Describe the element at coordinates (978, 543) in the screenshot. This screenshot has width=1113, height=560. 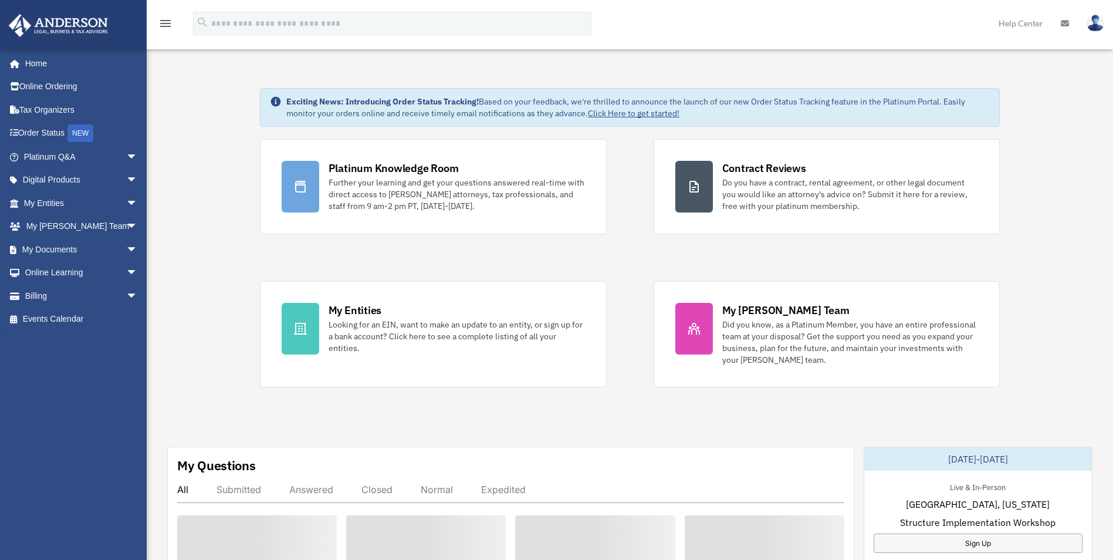
I see `div: Sign Up` at that location.